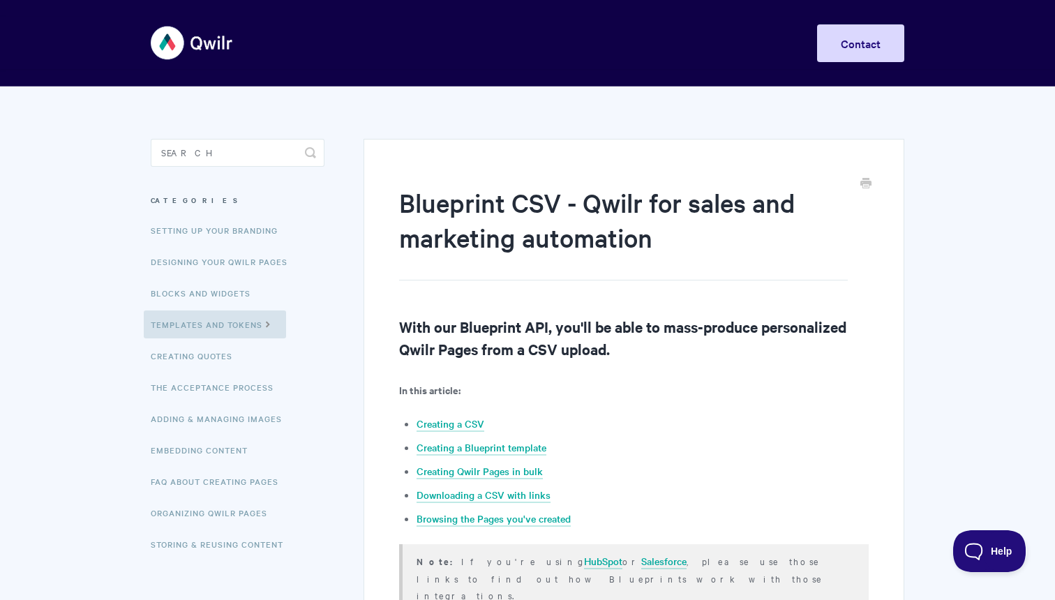 The width and height of the screenshot is (1055, 600). I want to click on a: Templates and Tokens, so click(215, 324).